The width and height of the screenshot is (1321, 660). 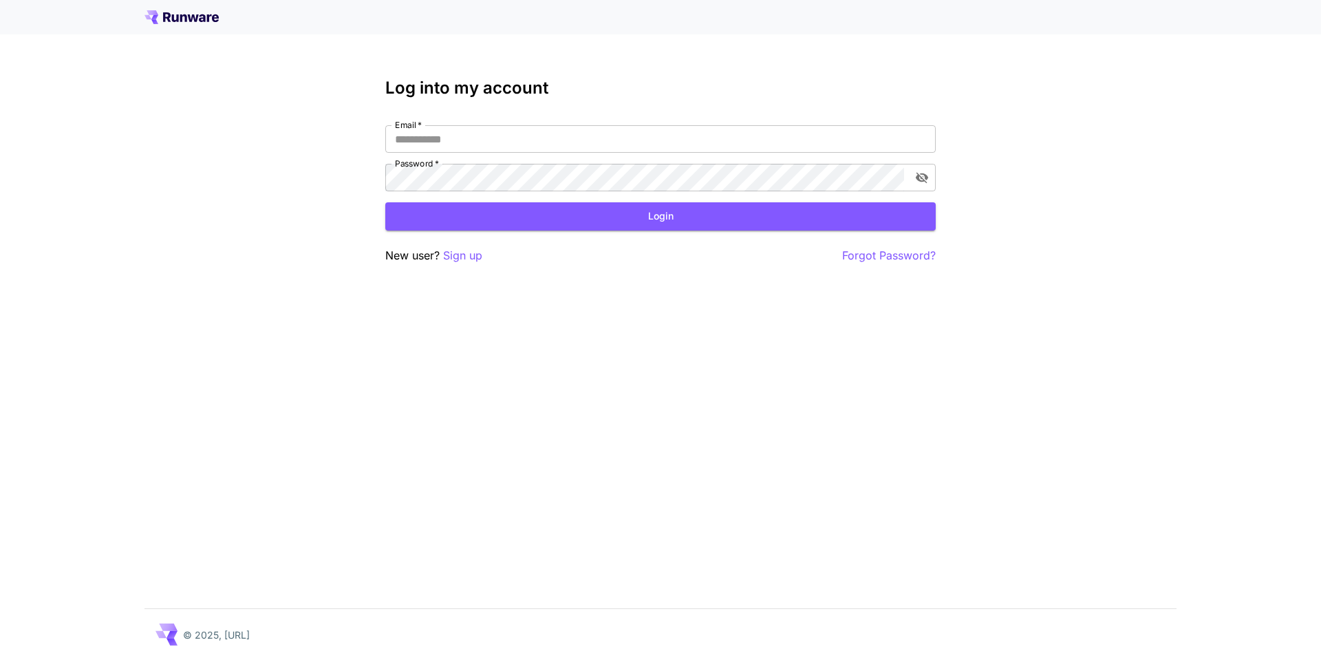 I want to click on p: Forgot Password?, so click(x=889, y=255).